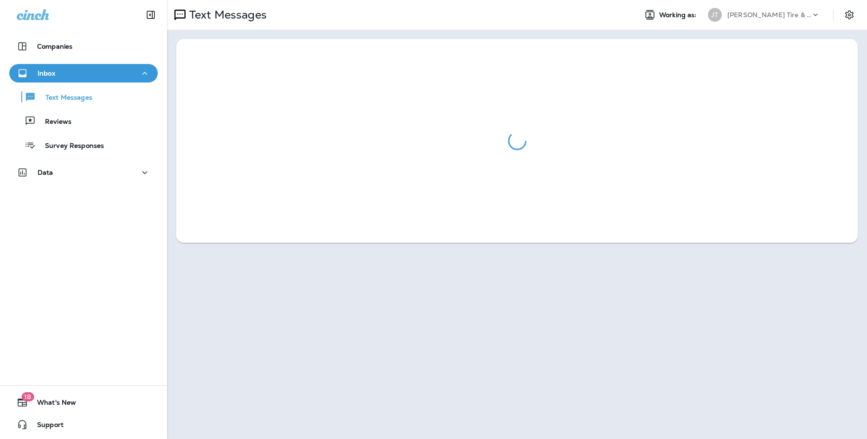  Describe the element at coordinates (45, 173) in the screenshot. I see `p: Data` at that location.